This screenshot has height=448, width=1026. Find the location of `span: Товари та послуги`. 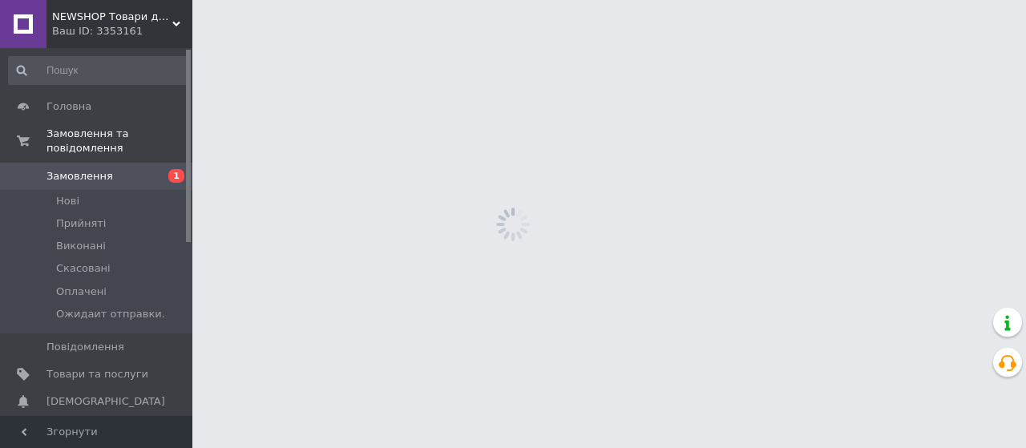

span: Товари та послуги is located at coordinates (97, 374).